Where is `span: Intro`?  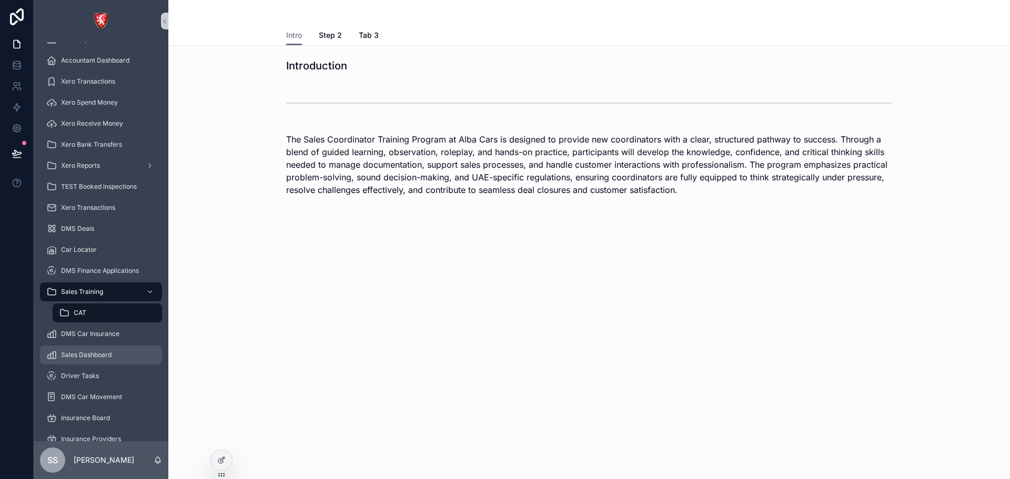
span: Intro is located at coordinates (294, 35).